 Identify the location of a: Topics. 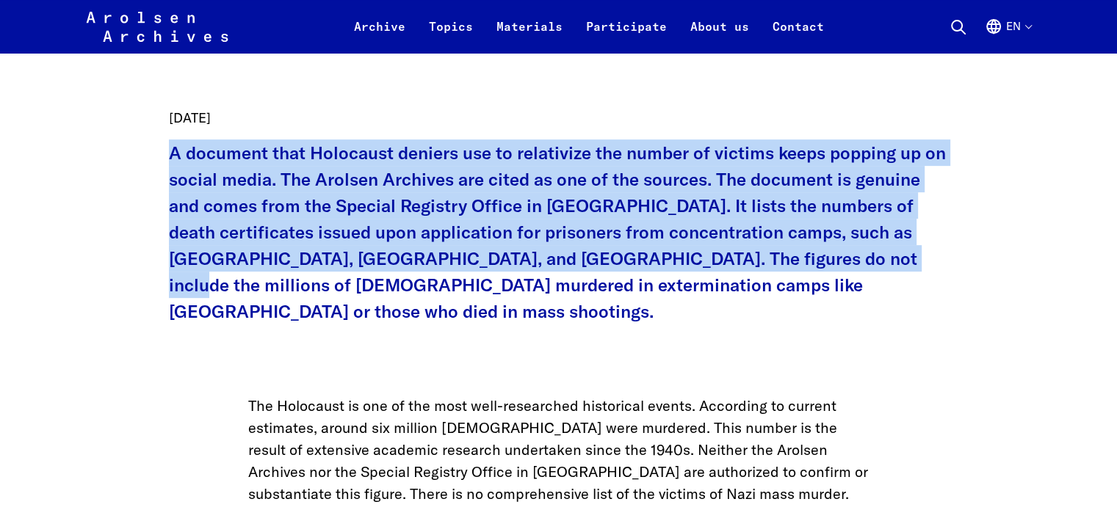
(451, 35).